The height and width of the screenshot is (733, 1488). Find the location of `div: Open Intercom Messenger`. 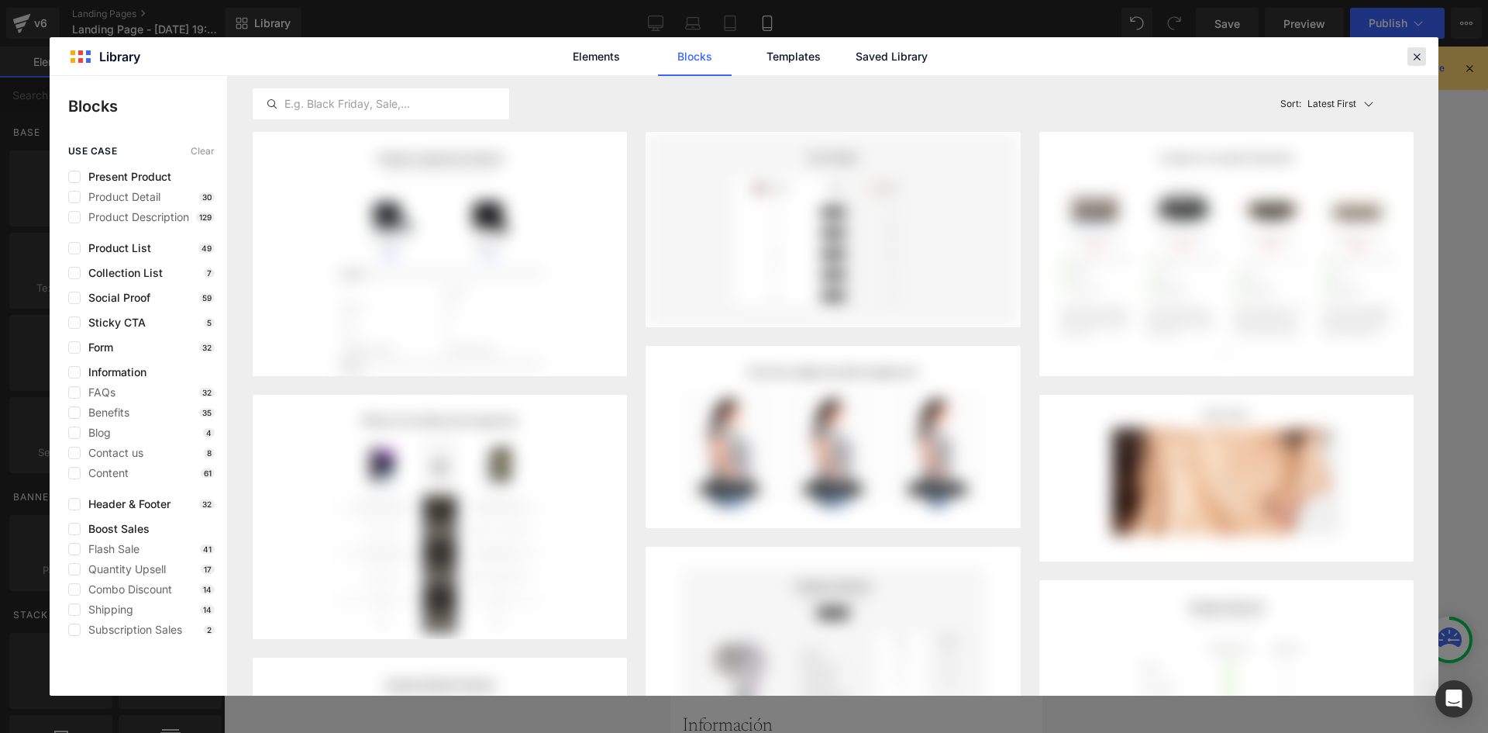

div: Open Intercom Messenger is located at coordinates (1454, 698).